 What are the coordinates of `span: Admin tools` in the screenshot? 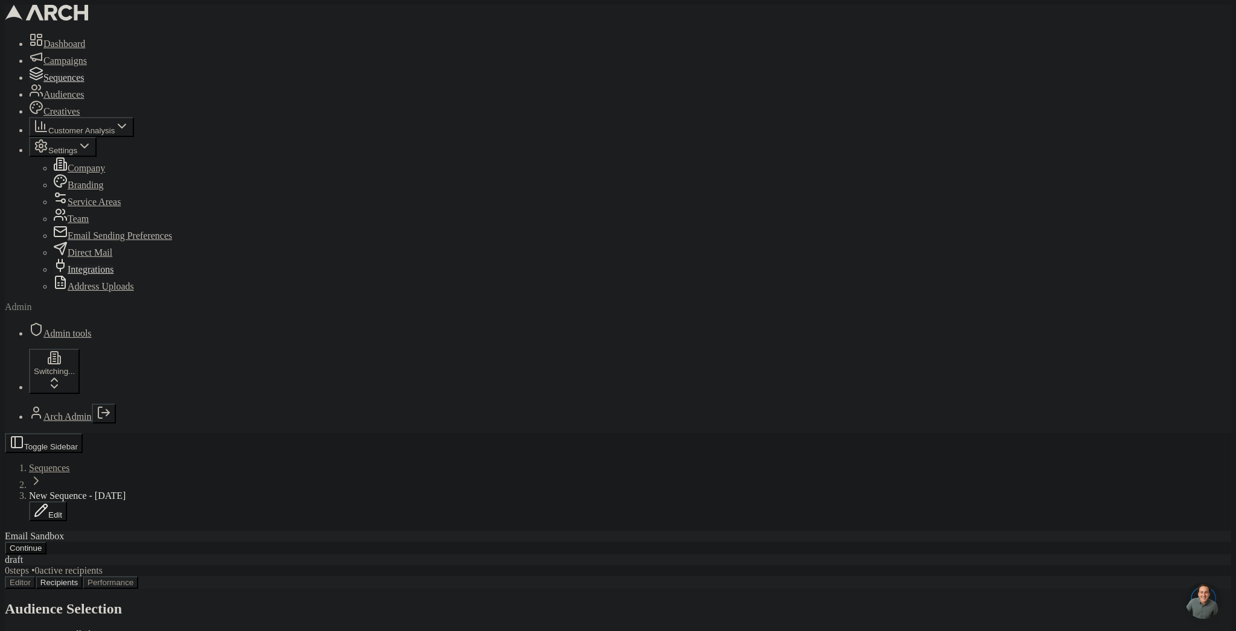 It's located at (68, 333).